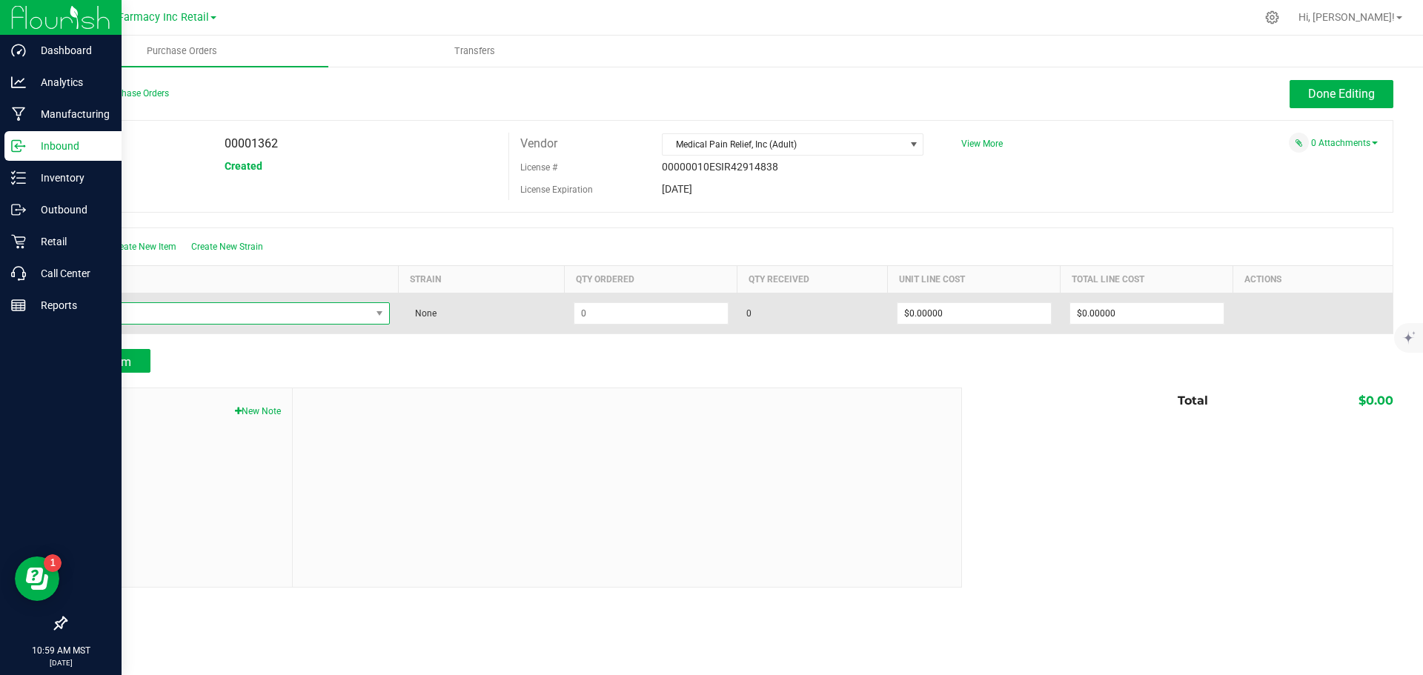 This screenshot has width=1423, height=675. I want to click on p: Inventory, so click(70, 178).